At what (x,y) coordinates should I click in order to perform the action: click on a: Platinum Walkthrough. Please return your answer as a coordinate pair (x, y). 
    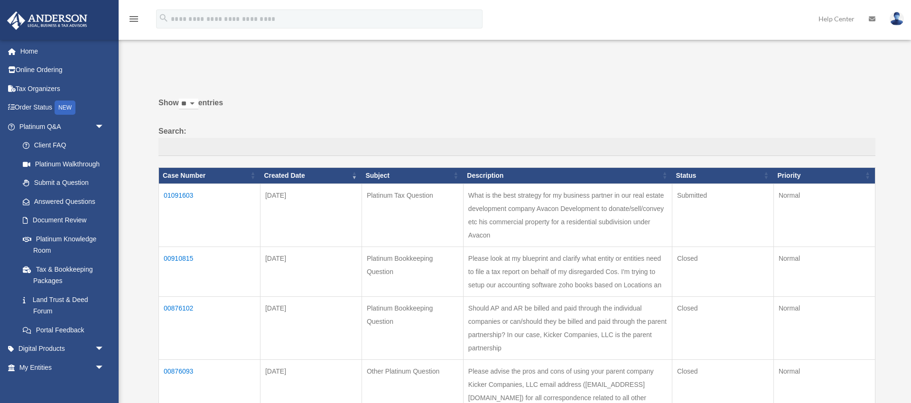
    Looking at the image, I should click on (64, 164).